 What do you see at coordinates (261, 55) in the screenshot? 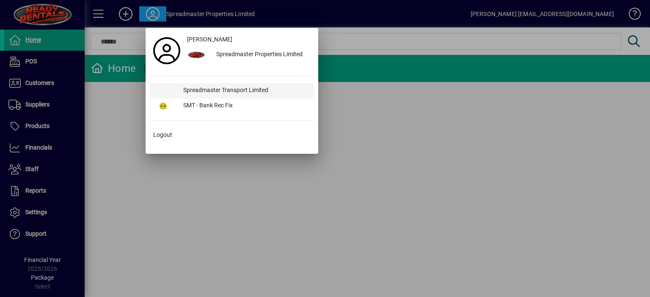
I see `div: Spreadmaster Properties Limited` at bounding box center [261, 55].